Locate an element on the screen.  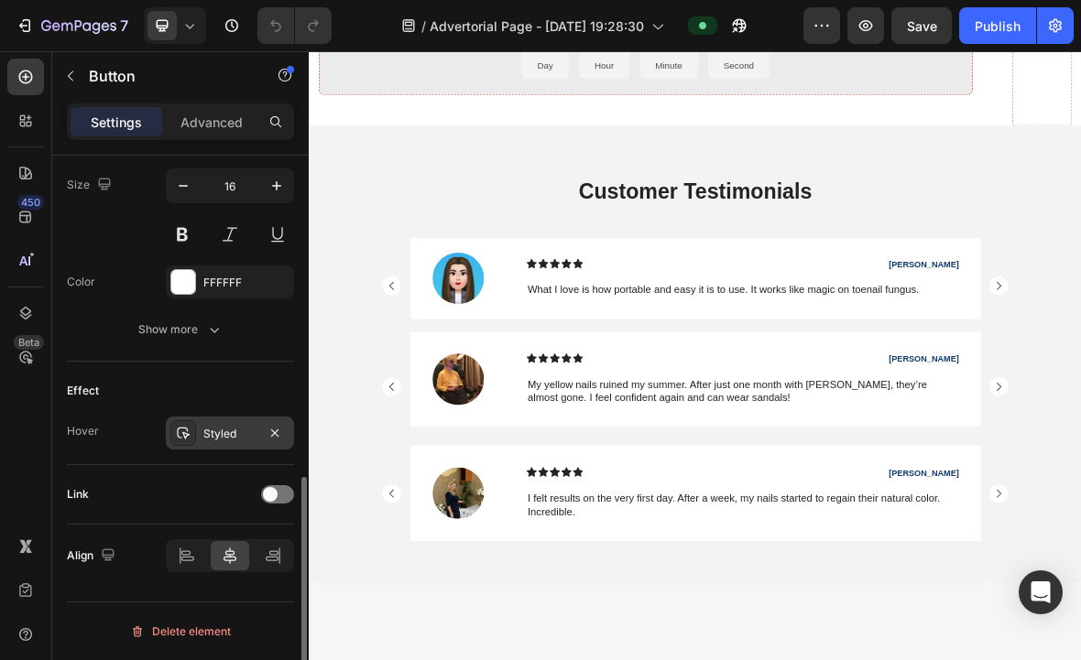
div: FFFFFF is located at coordinates (246, 283).